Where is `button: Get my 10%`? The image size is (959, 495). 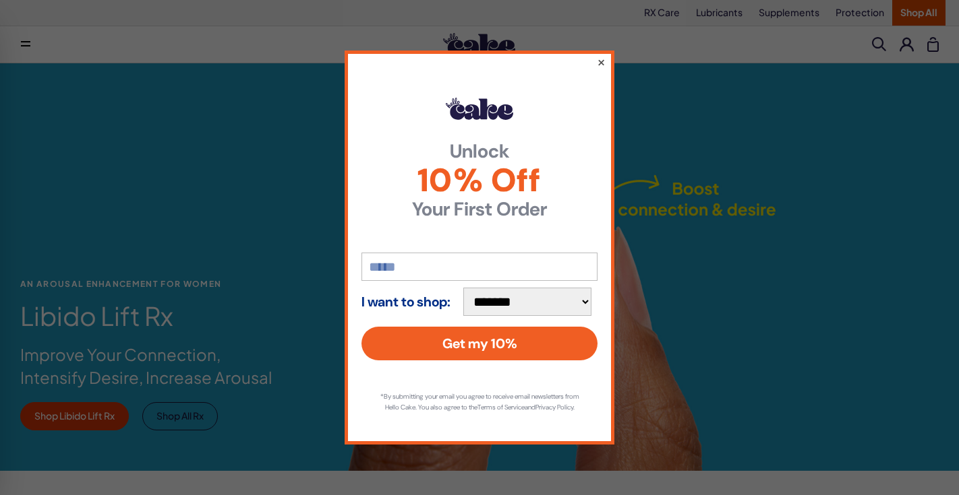 button: Get my 10% is located at coordinates (479, 344).